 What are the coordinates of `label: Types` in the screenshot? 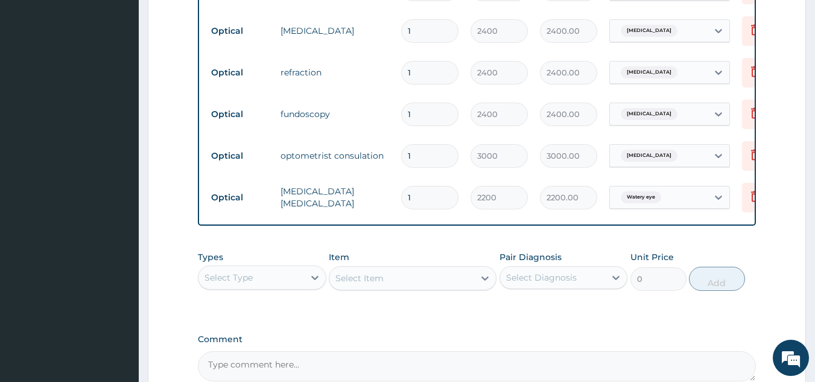 It's located at (210, 257).